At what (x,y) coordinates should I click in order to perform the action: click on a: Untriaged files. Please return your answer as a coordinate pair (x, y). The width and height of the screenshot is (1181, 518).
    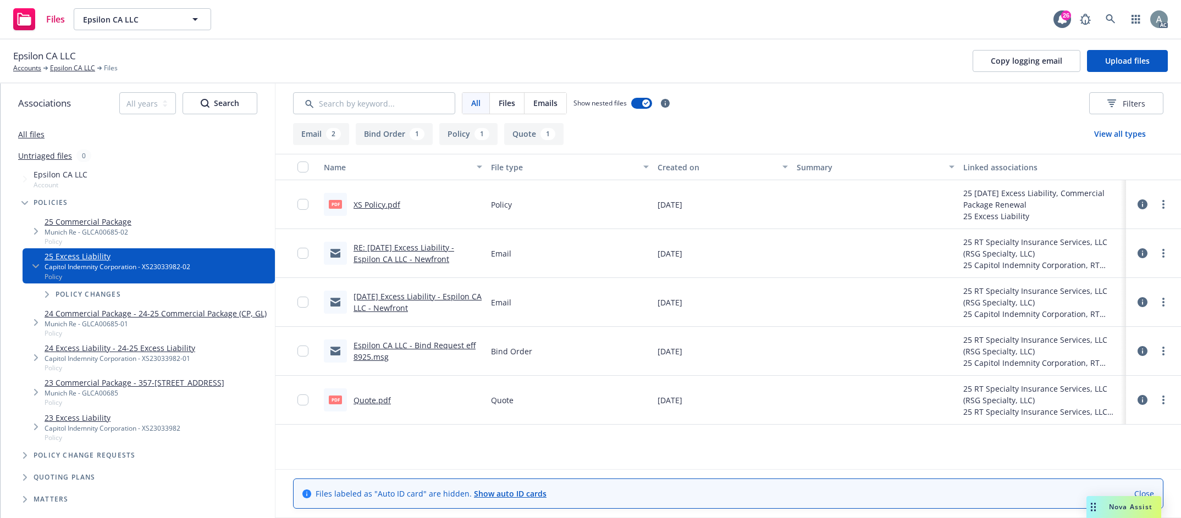
    Looking at the image, I should click on (45, 156).